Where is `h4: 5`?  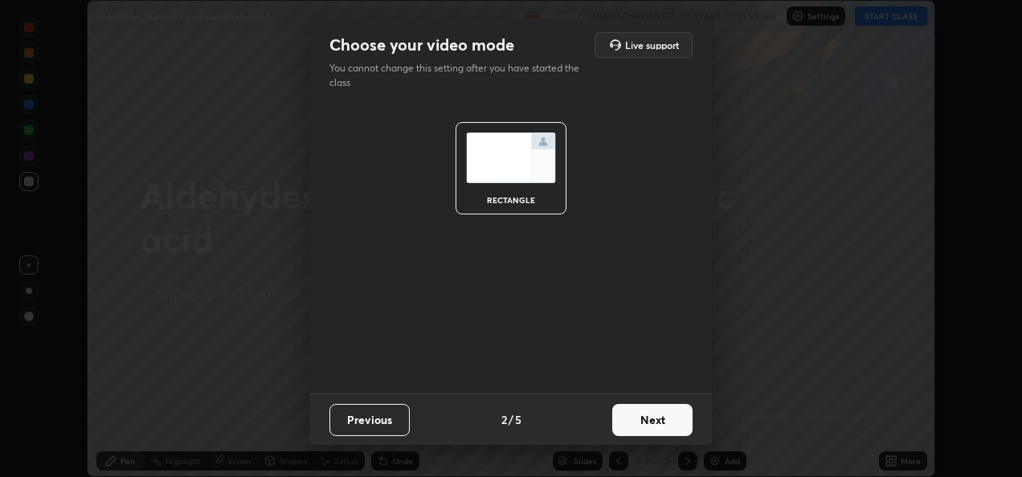 h4: 5 is located at coordinates (518, 420).